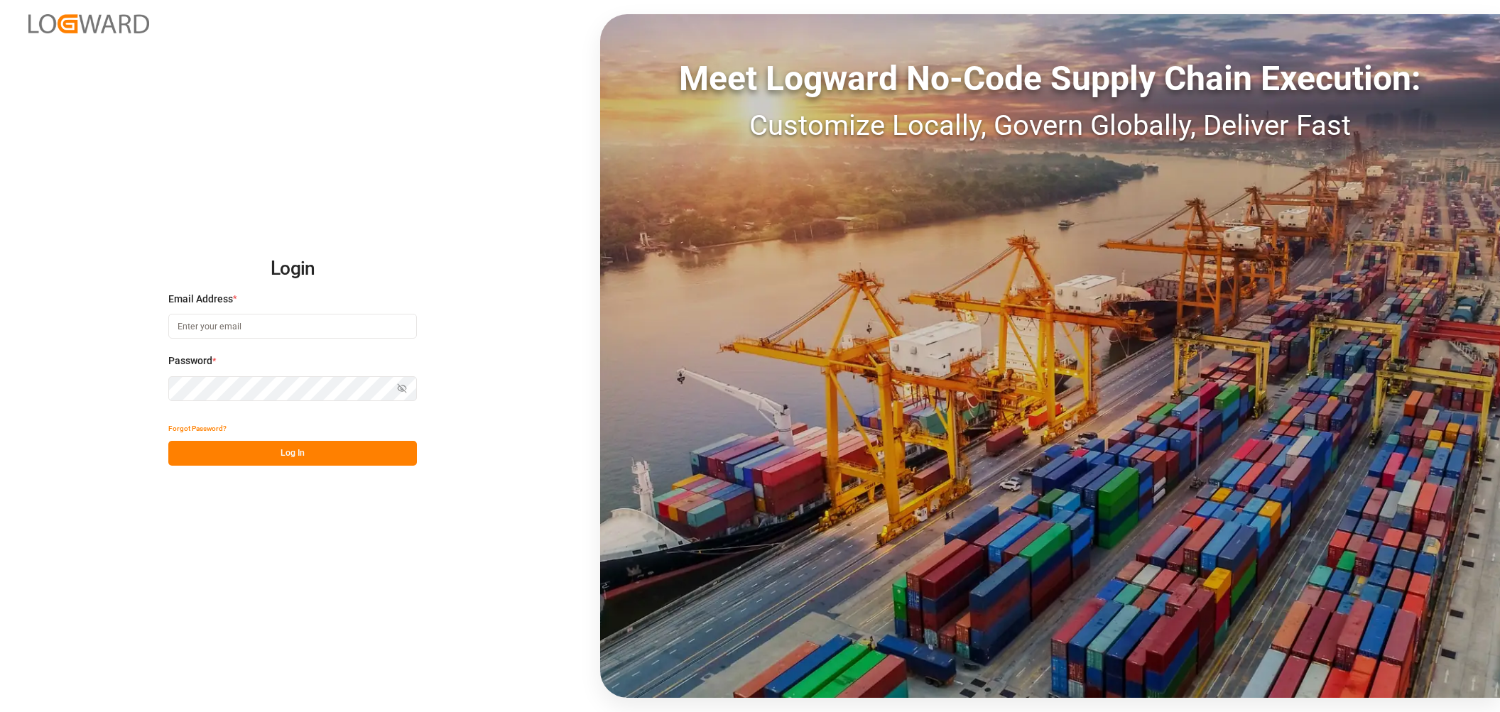 The image size is (1500, 712). Describe the element at coordinates (293, 453) in the screenshot. I see `button: Log In` at that location.